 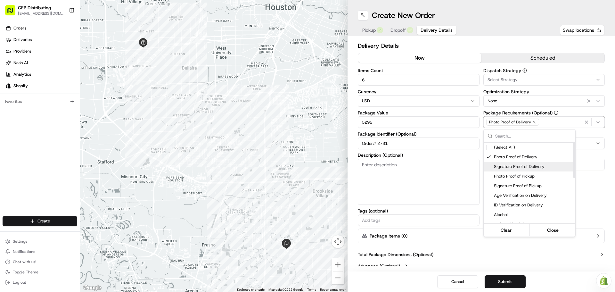 I want to click on span: Age Verification on Delivery, so click(x=533, y=195).